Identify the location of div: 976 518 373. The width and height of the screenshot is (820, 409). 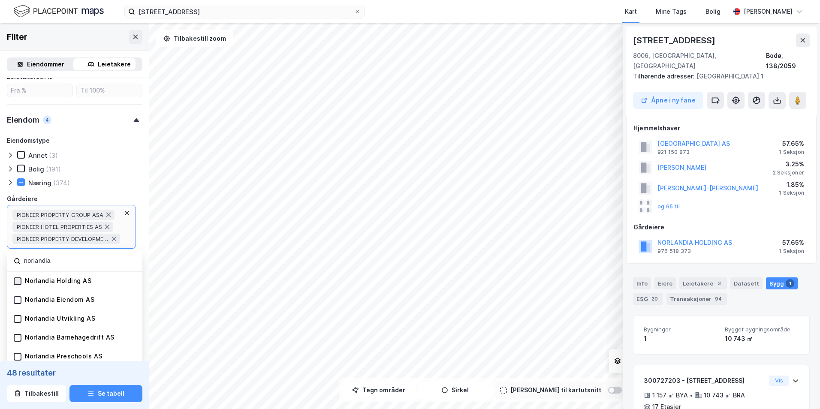
(674, 251).